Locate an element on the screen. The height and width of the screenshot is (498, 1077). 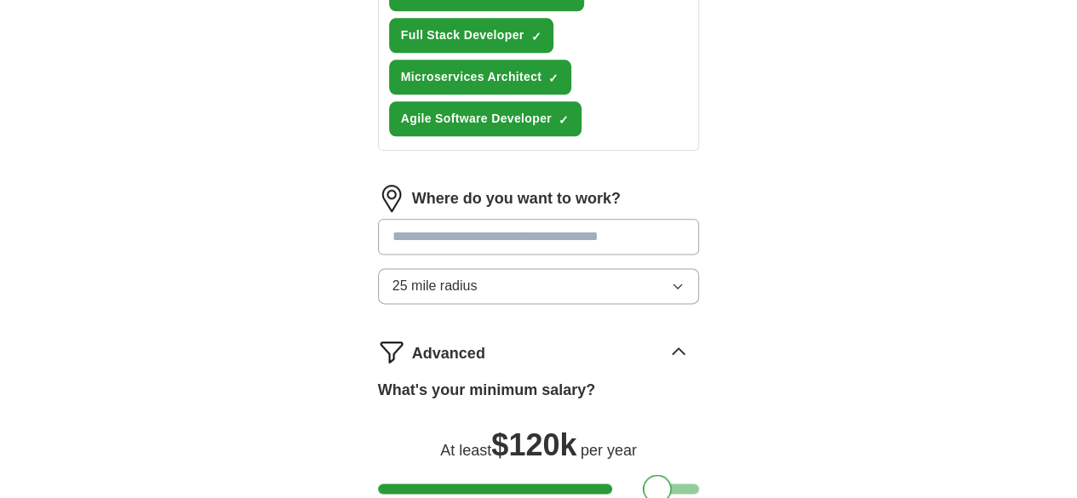
span: Agile Software Developer is located at coordinates (476, 118).